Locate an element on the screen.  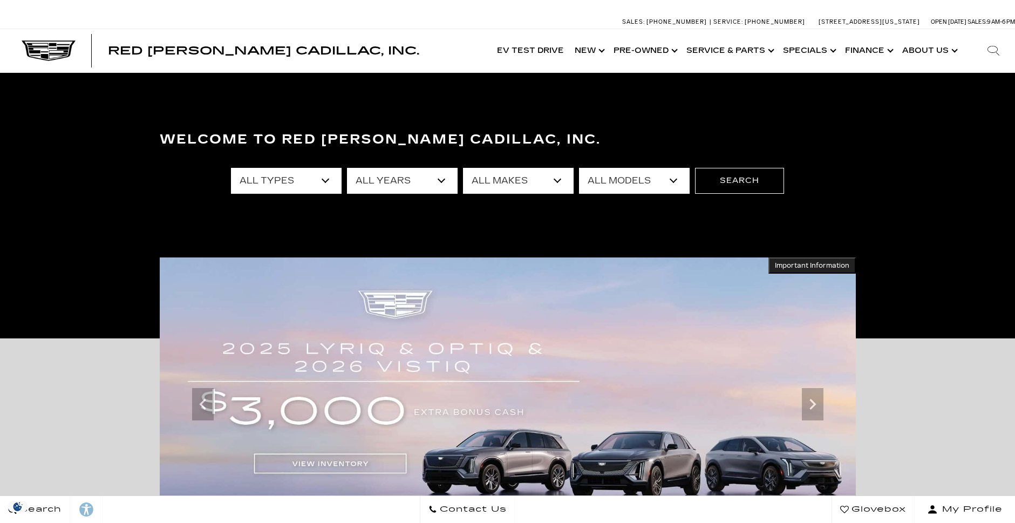
a: New is located at coordinates (589, 51).